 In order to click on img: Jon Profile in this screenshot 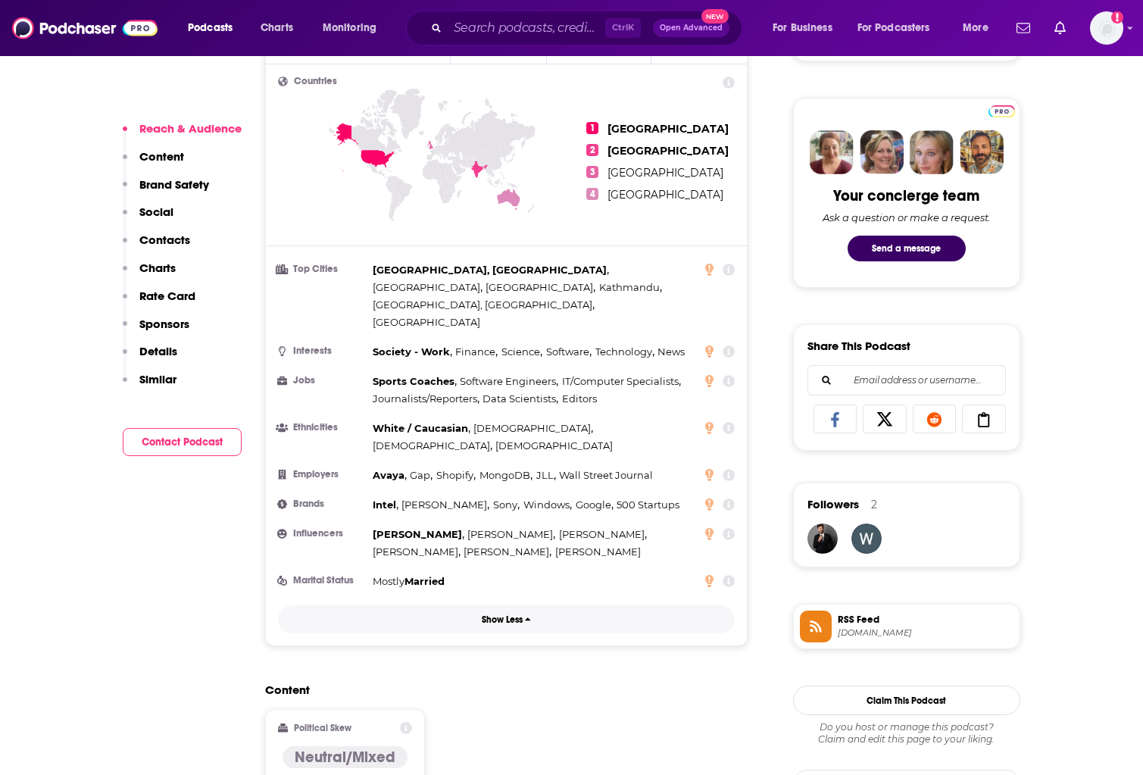, I will do `click(981, 152)`.